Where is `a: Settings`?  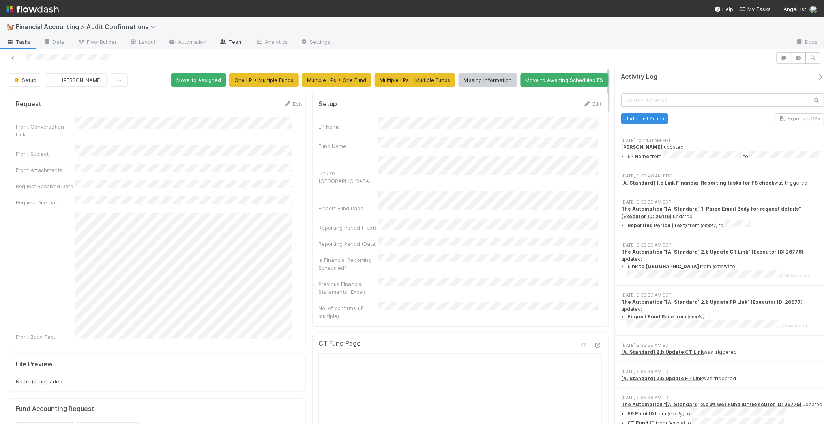 a: Settings is located at coordinates (315, 43).